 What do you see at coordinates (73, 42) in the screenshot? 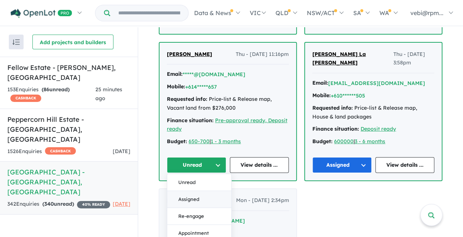
I see `button: Add projects and builders` at bounding box center [73, 42].